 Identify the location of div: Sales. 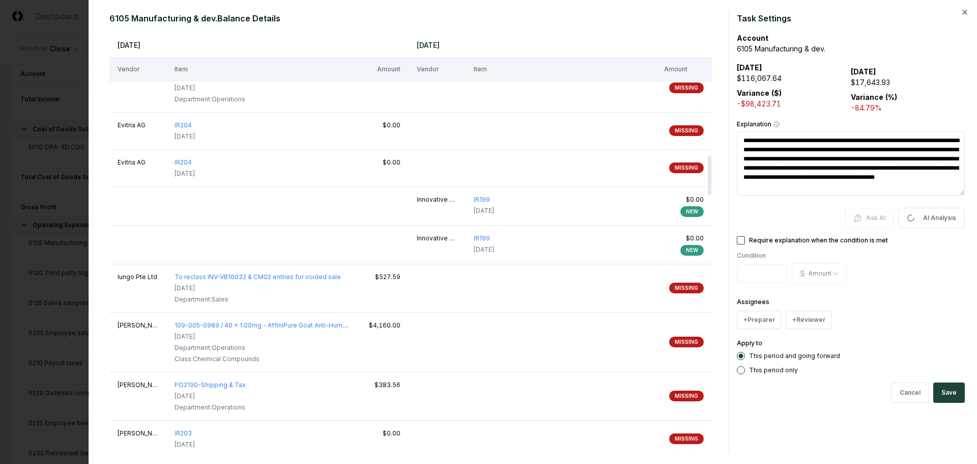
(257, 299).